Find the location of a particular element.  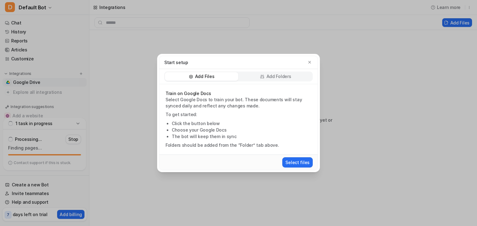

li: The bot will keep them in sync is located at coordinates (241, 137).